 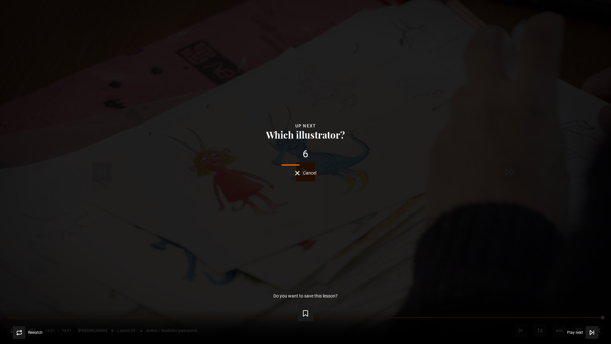 I want to click on span: Cancel, so click(x=310, y=173).